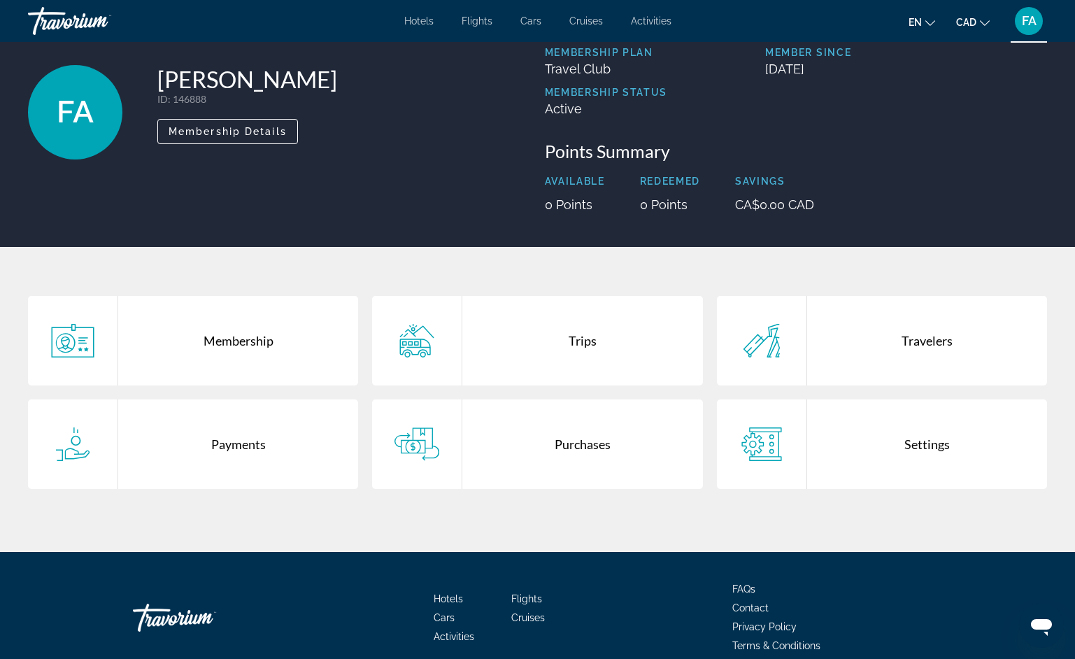  Describe the element at coordinates (743, 589) in the screenshot. I see `a: FAQs` at that location.